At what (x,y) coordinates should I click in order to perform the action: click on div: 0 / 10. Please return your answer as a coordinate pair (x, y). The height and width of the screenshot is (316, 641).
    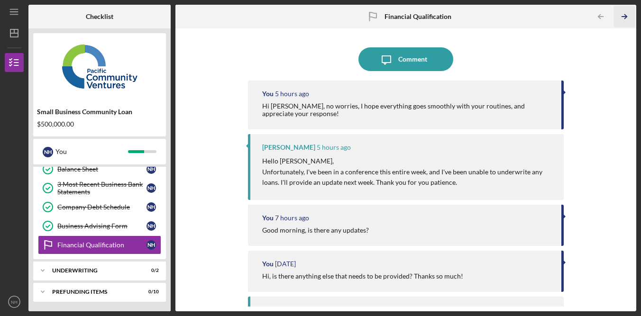
    Looking at the image, I should click on (150, 292).